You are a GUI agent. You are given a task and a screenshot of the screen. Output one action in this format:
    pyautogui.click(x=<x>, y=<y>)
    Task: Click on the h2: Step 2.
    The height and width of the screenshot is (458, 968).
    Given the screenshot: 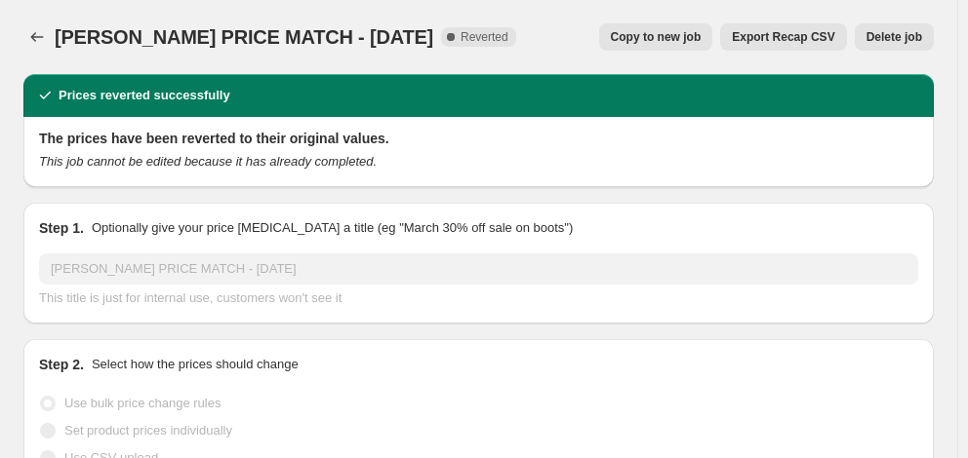 What is the action you would take?
    pyautogui.click(x=61, y=365)
    